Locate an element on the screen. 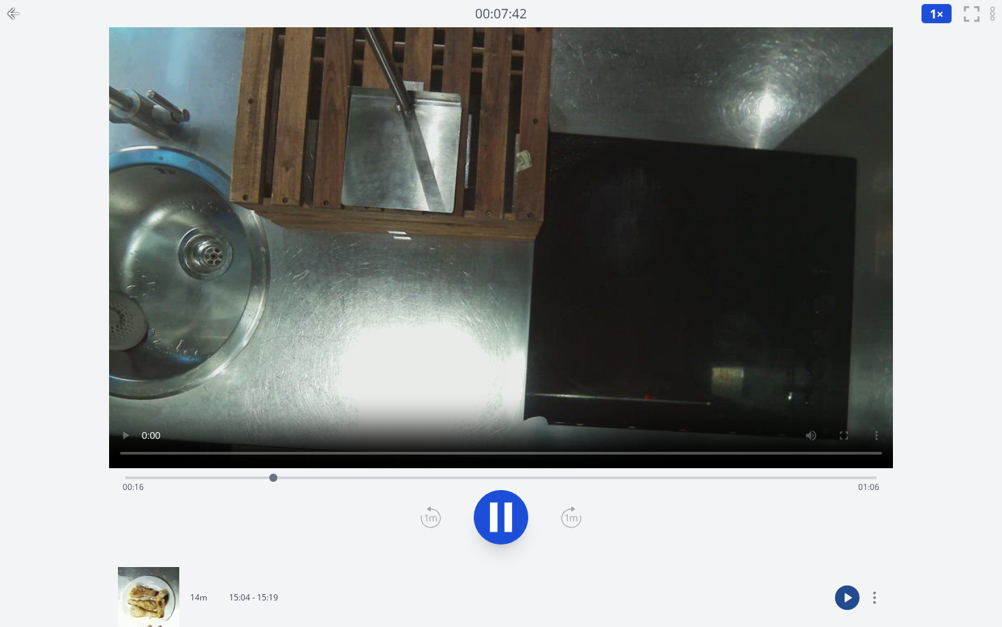  a: 00:07:42 is located at coordinates (501, 14).